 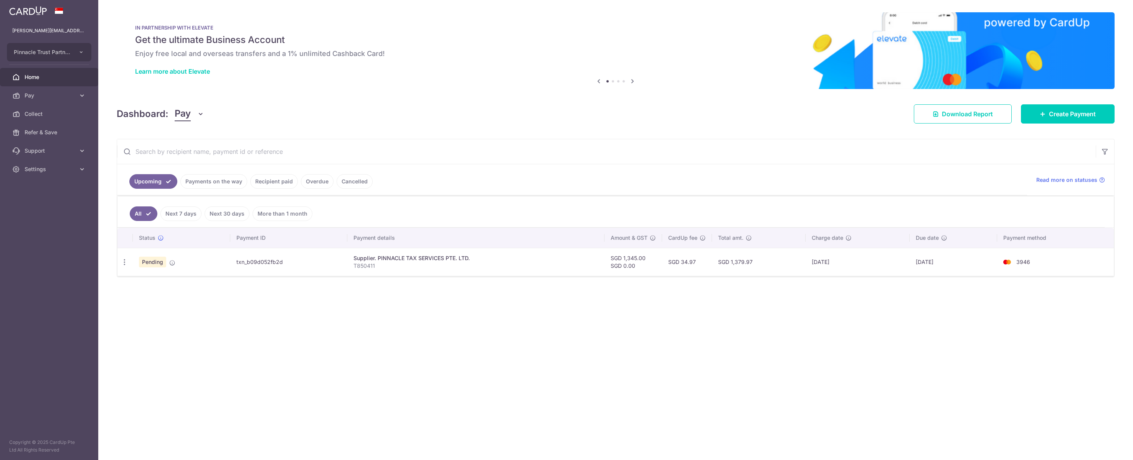 I want to click on h4: Dashboard:, so click(x=142, y=114).